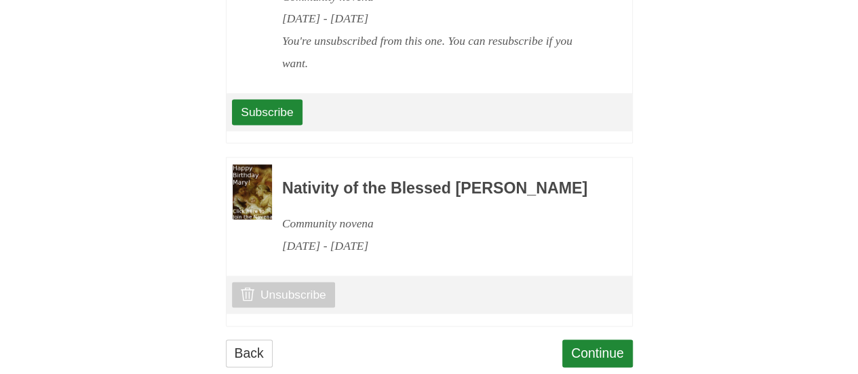 This screenshot has width=858, height=374. What do you see at coordinates (266, 112) in the screenshot?
I see `a: Subscribe` at bounding box center [266, 112].